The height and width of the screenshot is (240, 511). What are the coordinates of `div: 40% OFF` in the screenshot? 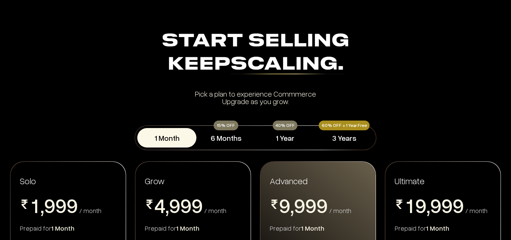 It's located at (285, 125).